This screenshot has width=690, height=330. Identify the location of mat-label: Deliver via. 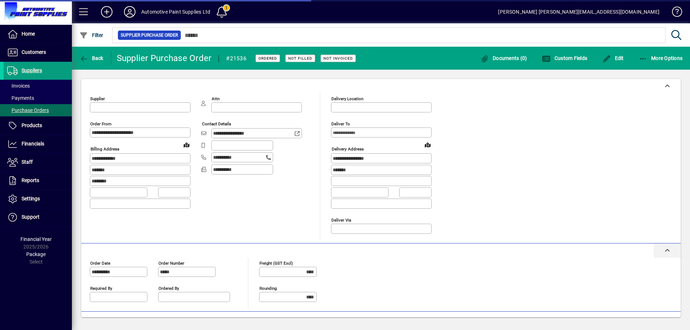
(341, 220).